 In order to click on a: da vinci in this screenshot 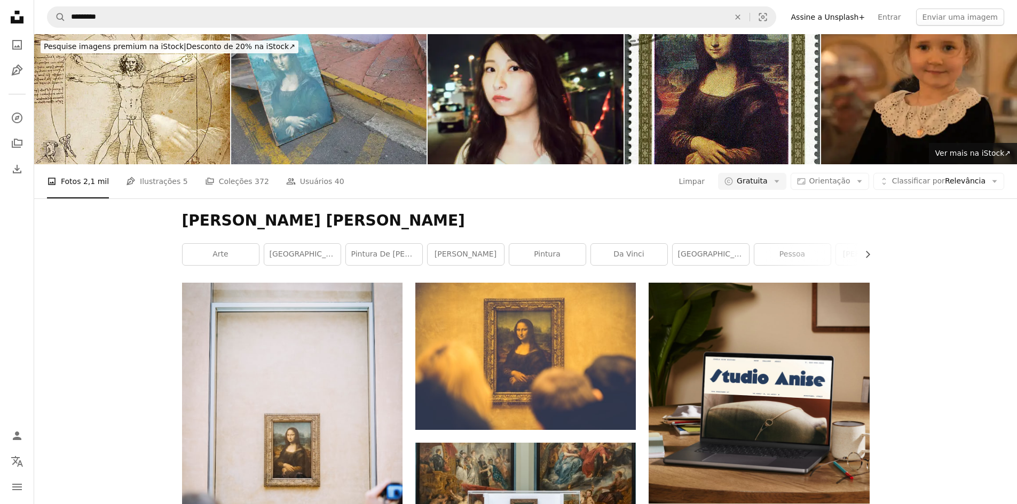, I will do `click(629, 255)`.